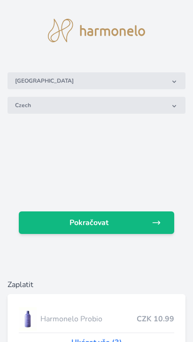 The height and width of the screenshot is (342, 193). I want to click on span: Czech, so click(92, 105).